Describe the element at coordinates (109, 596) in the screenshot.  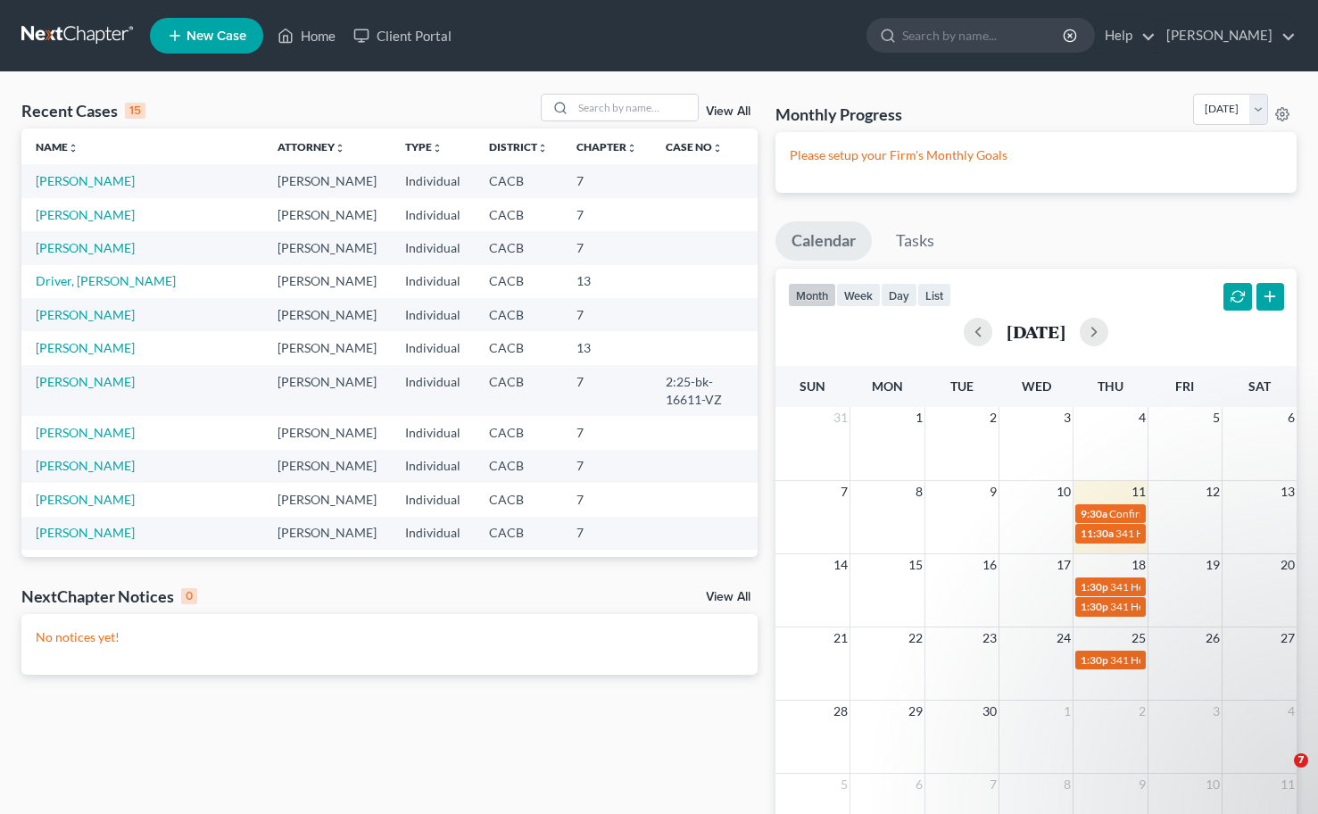
I see `div: NextChapter Notices` at that location.